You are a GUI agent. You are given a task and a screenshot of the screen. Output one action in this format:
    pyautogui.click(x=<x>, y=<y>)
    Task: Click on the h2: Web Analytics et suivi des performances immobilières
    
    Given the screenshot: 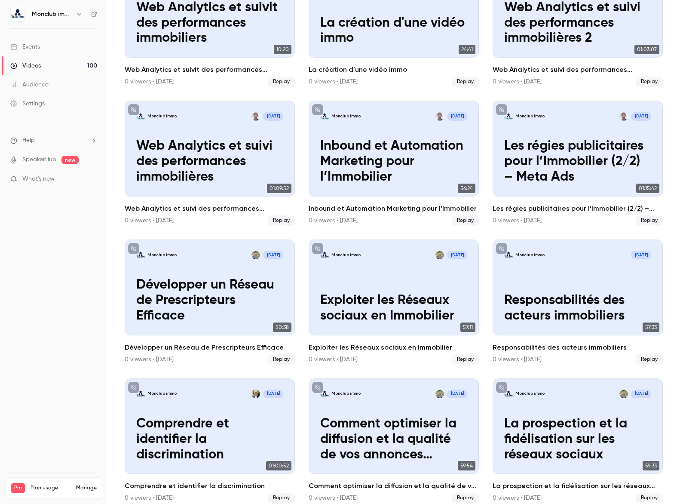 What is the action you would take?
    pyautogui.click(x=210, y=209)
    